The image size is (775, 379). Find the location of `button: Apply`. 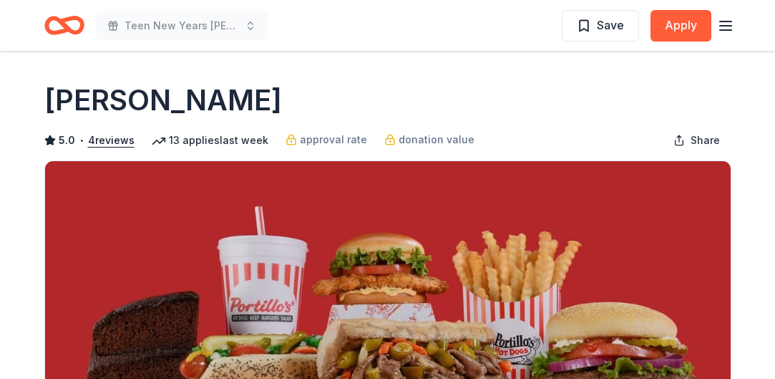

button: Apply is located at coordinates (681, 26).